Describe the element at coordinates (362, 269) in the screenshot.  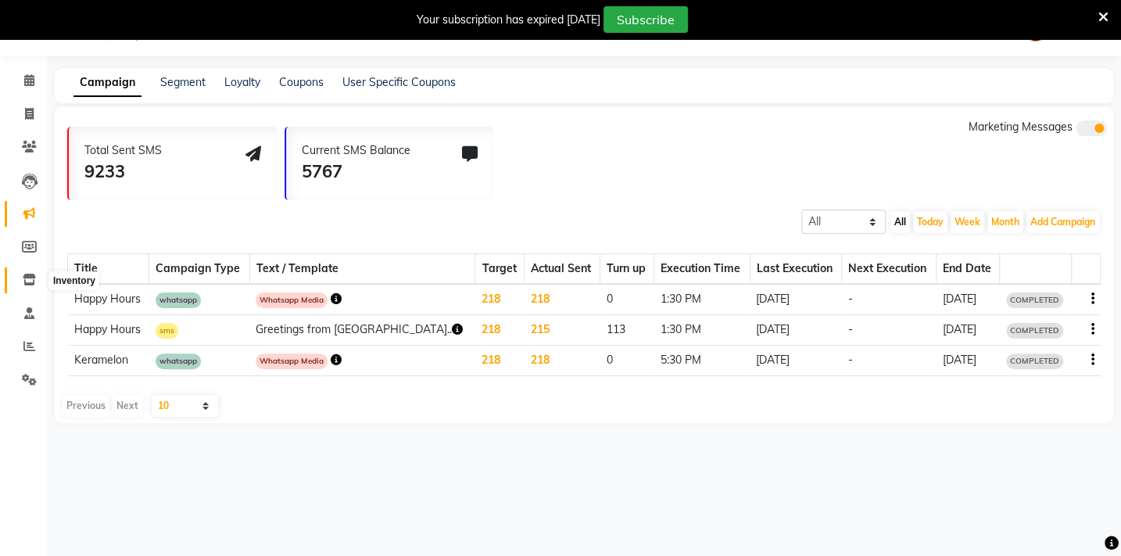
I see `th: Text / Template` at that location.